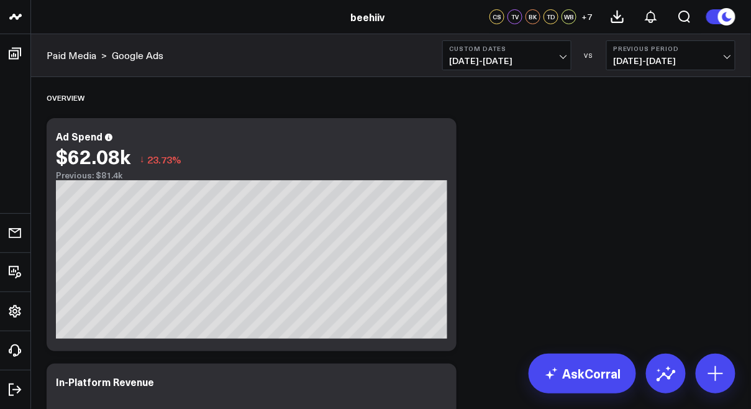  Describe the element at coordinates (79, 136) in the screenshot. I see `div: Ad Spend` at that location.